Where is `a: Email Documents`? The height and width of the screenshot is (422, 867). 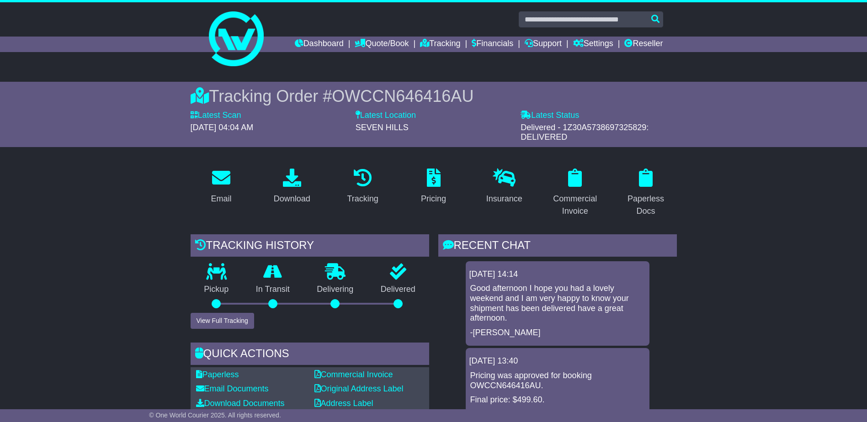
a: Email Documents is located at coordinates (232, 389).